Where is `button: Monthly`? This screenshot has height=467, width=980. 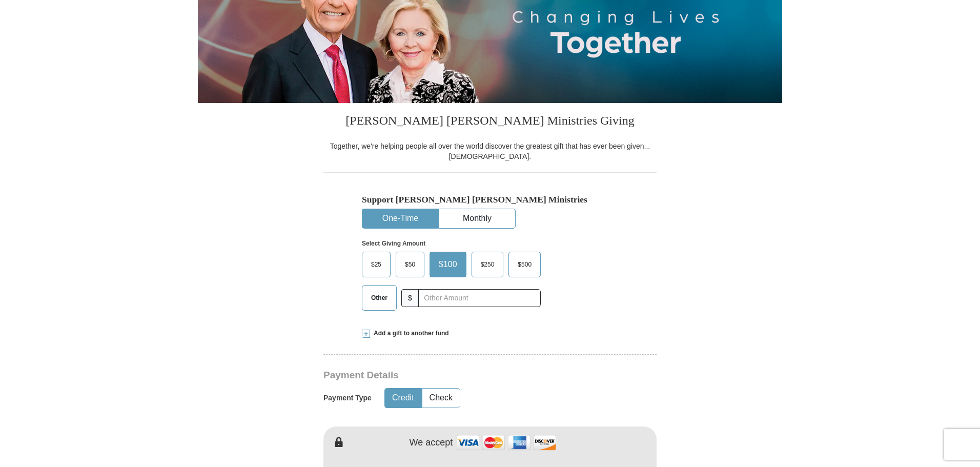 button: Monthly is located at coordinates (477, 218).